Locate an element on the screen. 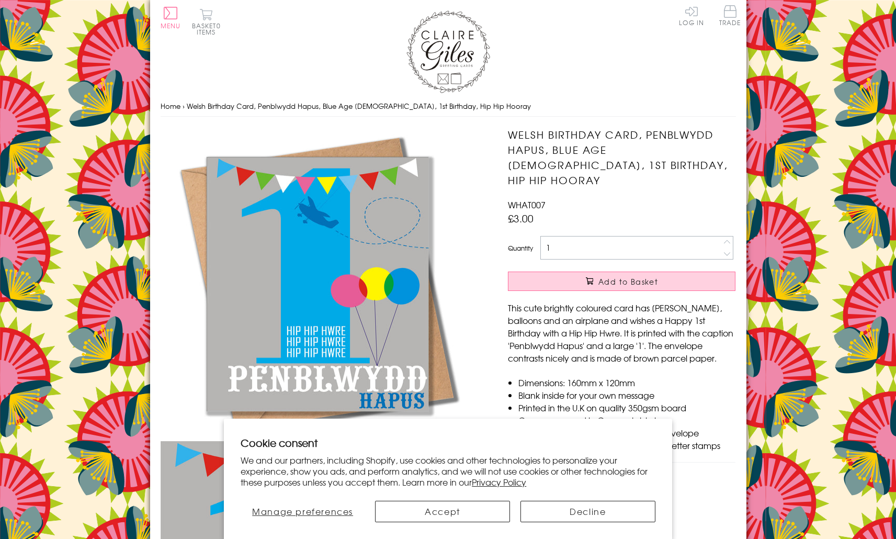 The height and width of the screenshot is (539, 896). a: Home is located at coordinates (170, 106).